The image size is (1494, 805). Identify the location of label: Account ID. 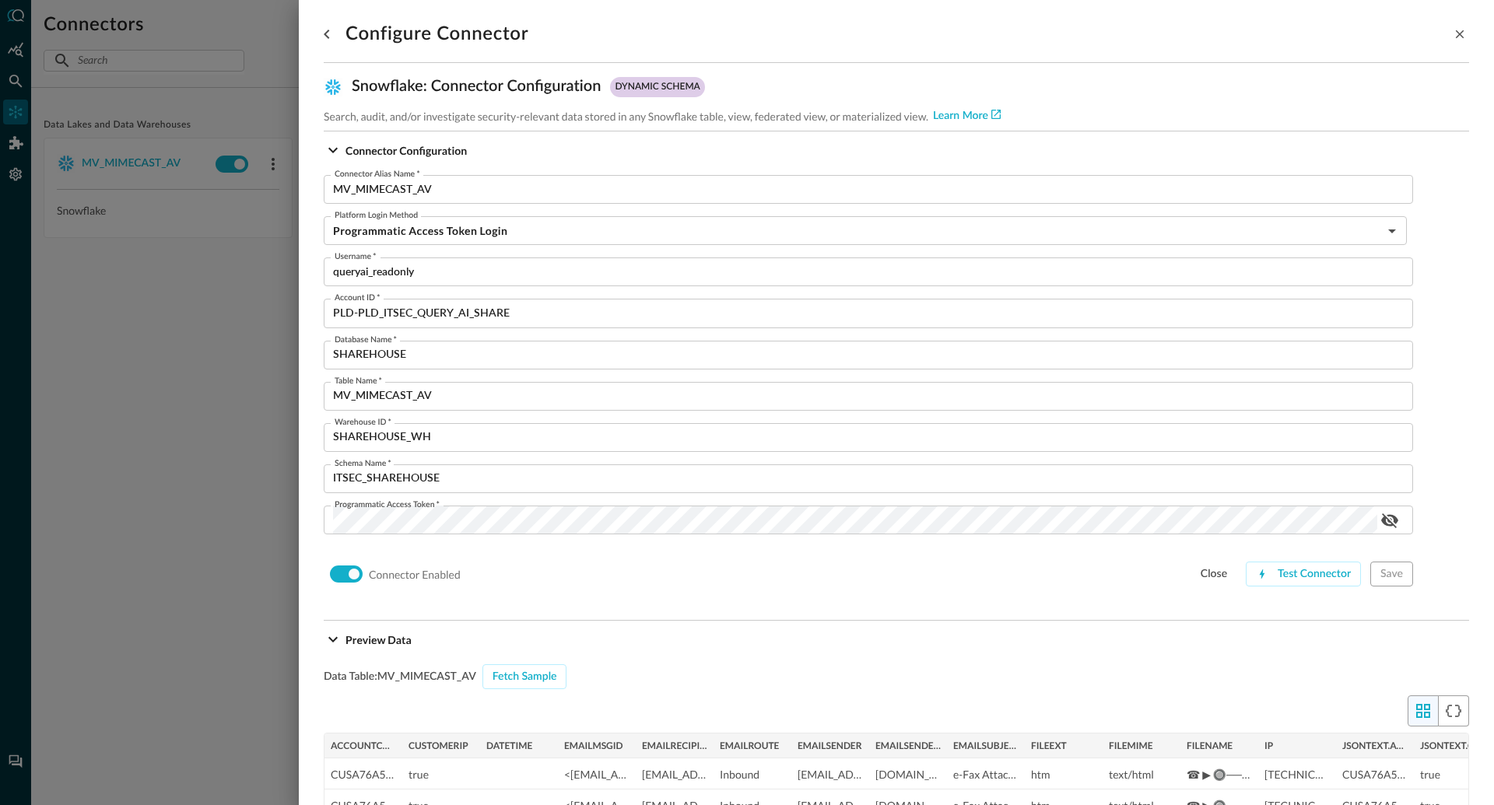
(357, 298).